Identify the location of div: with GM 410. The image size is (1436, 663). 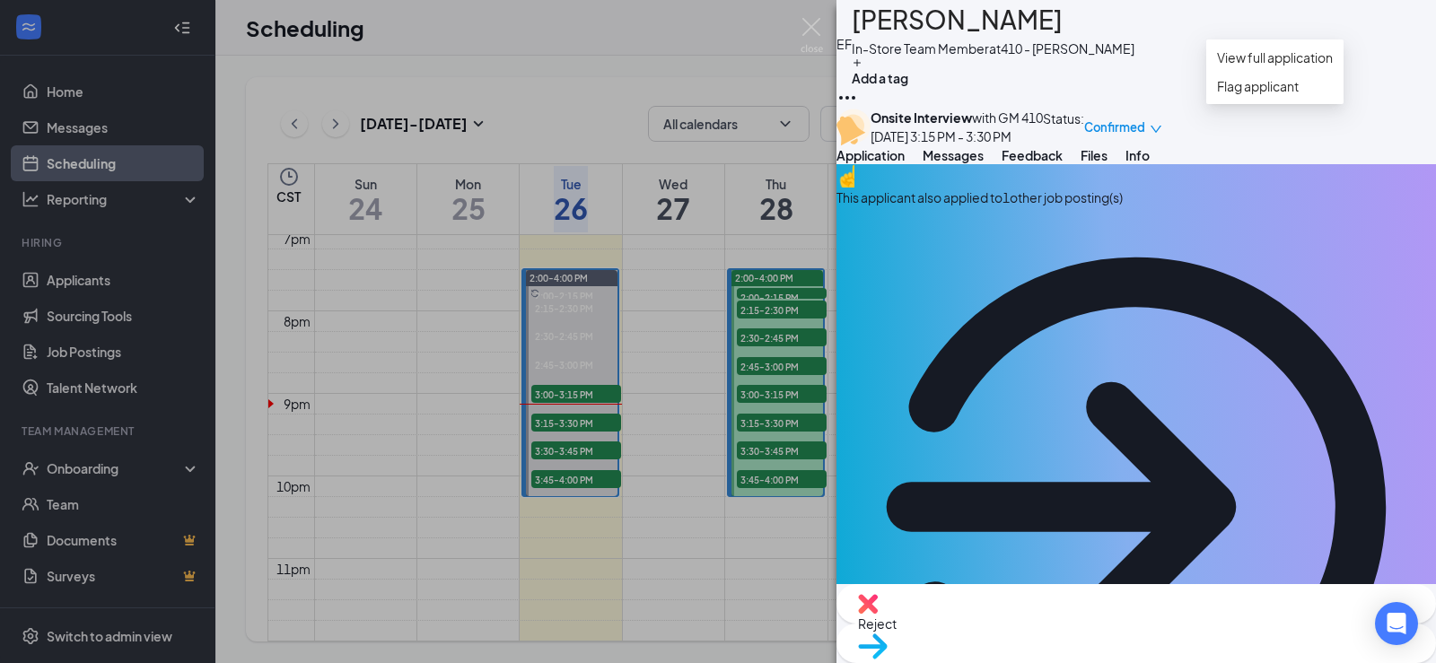
(957, 118).